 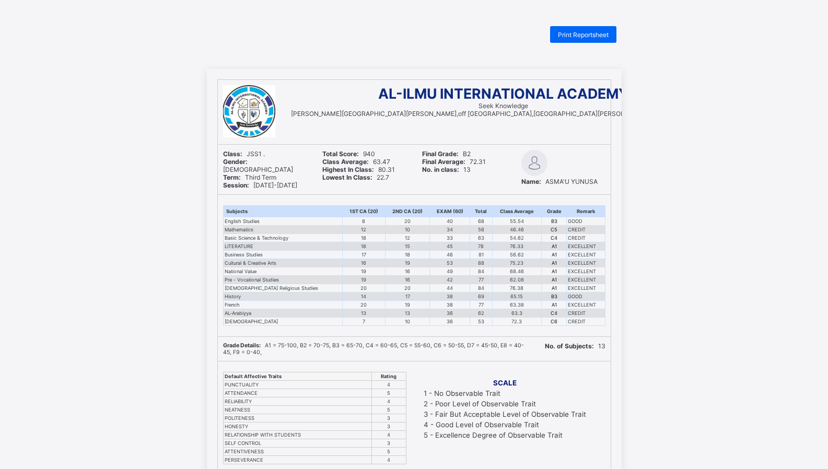 What do you see at coordinates (560, 181) in the screenshot?
I see `span: ASMA'U YUNUSA` at bounding box center [560, 181].